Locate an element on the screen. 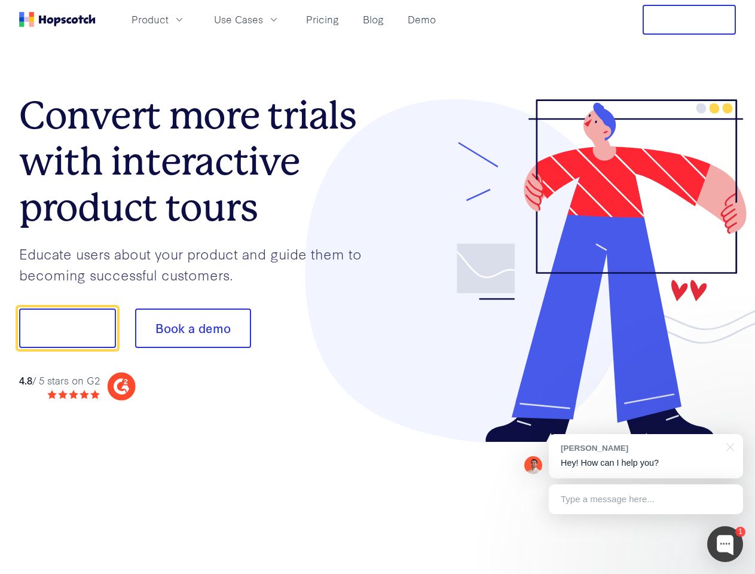 This screenshot has width=755, height=574. button: Show me! is located at coordinates (68, 328).